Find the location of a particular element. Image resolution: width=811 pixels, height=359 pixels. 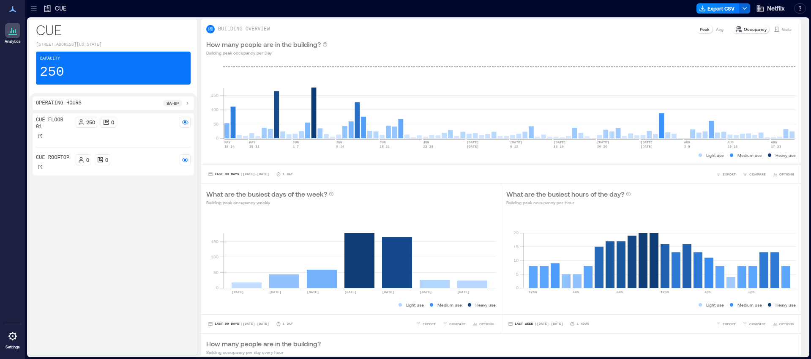

span: COMPARE is located at coordinates (458, 324).